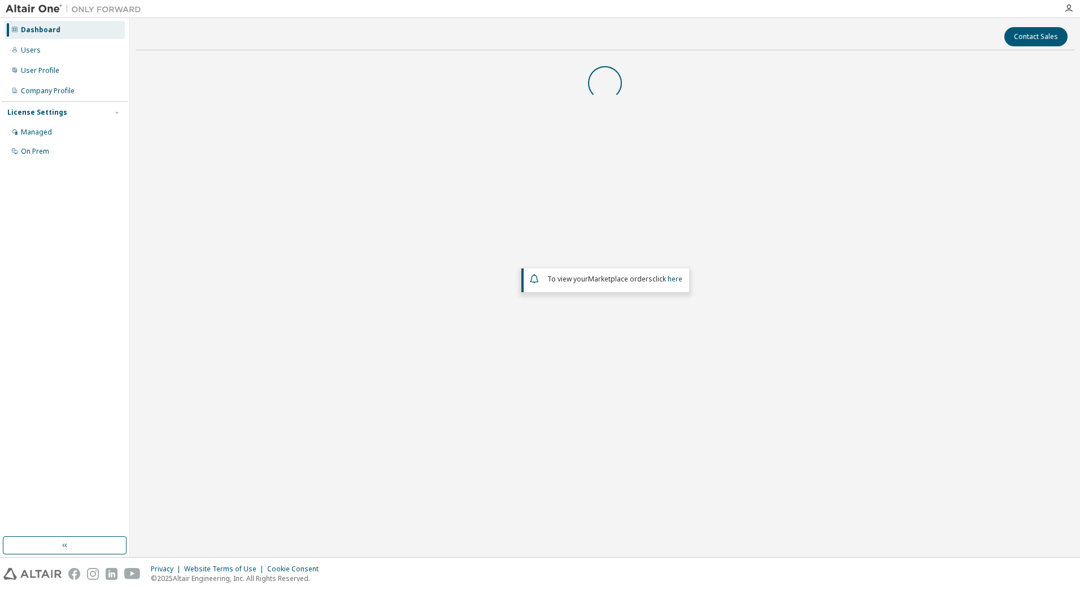 This screenshot has width=1080, height=590. What do you see at coordinates (225, 569) in the screenshot?
I see `div: Website Terms of Use` at bounding box center [225, 569].